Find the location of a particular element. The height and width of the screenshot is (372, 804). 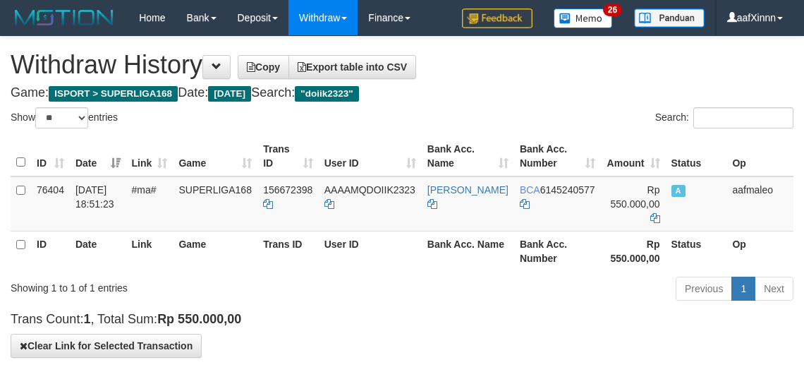

img: Button%20Memo.svg is located at coordinates (583, 18).